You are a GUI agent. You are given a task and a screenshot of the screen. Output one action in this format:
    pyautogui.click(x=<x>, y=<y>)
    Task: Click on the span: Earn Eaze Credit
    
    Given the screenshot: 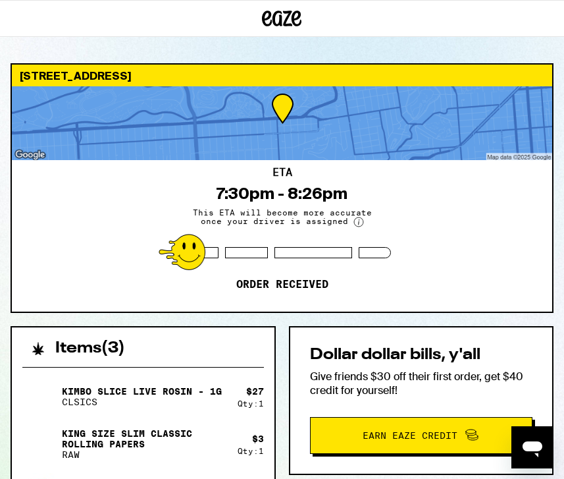 What is the action you would take?
    pyautogui.click(x=410, y=435)
    